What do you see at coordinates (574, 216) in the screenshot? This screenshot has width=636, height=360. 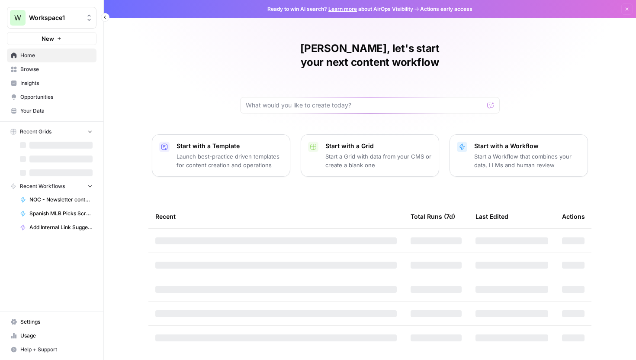 I see `div: Actions` at bounding box center [574, 216].